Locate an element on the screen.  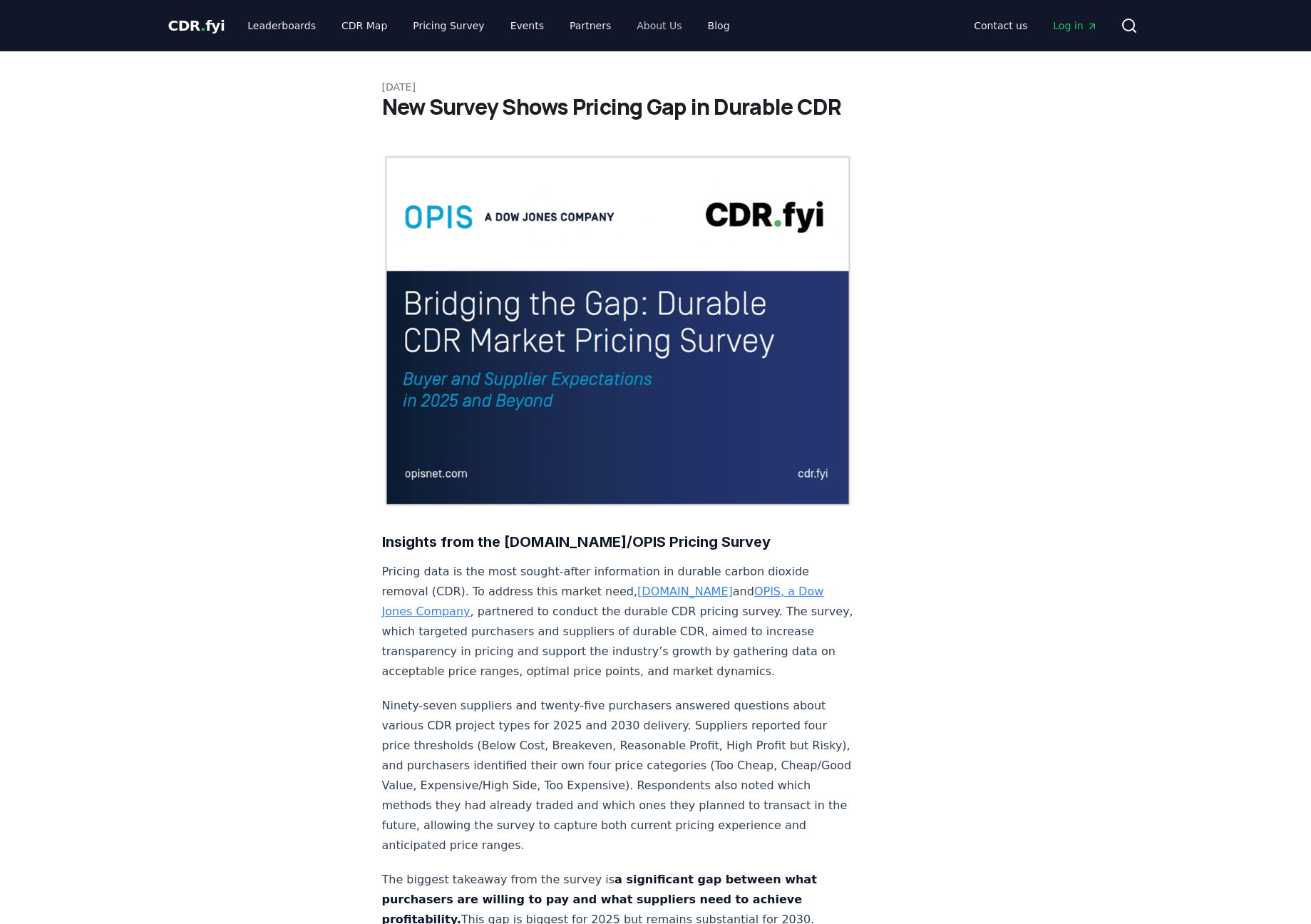
img: blog post image is located at coordinates (618, 331).